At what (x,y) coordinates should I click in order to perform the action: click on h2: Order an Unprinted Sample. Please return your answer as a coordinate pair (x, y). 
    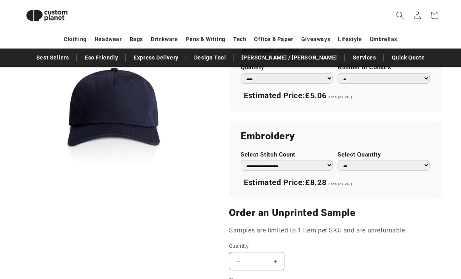
    Looking at the image, I should click on (335, 213).